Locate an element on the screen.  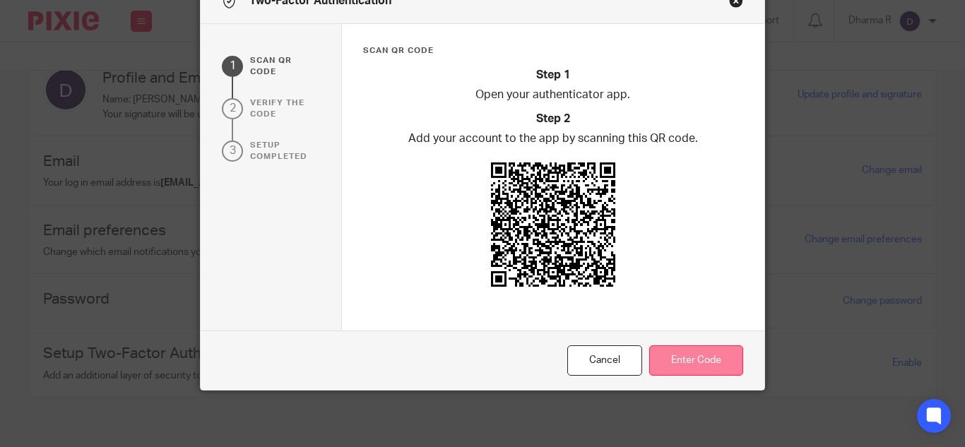
p: Setup completed is located at coordinates (285, 151).